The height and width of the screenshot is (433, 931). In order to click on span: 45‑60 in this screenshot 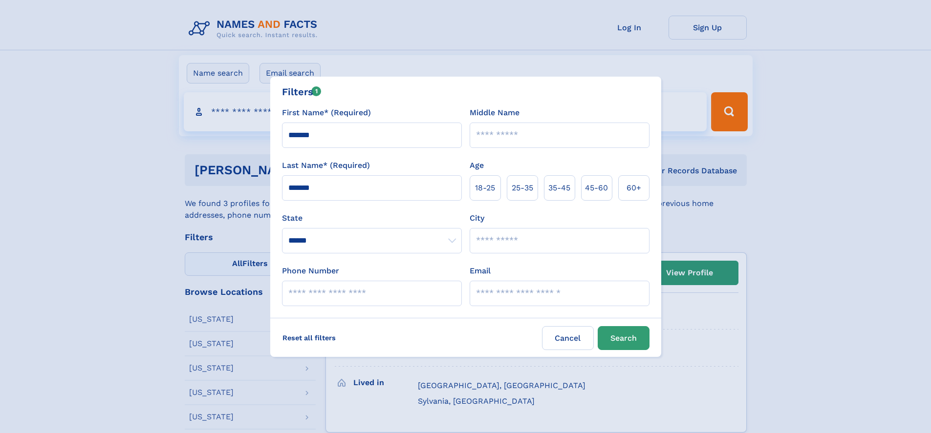, I will do `click(596, 188)`.